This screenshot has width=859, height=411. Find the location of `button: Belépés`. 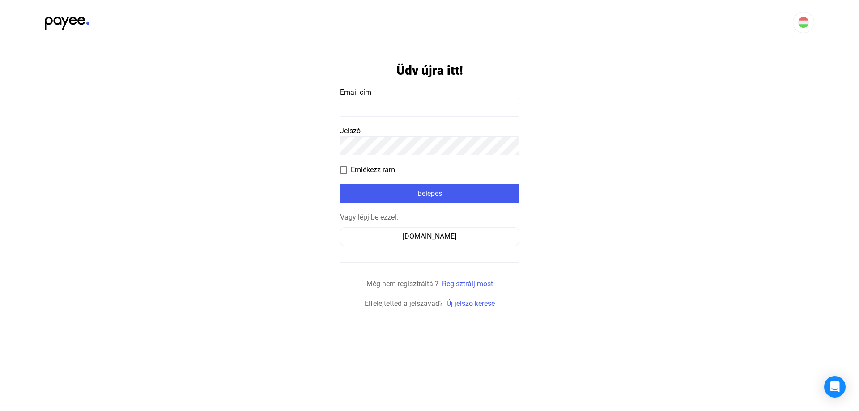

button: Belépés is located at coordinates (430, 194).